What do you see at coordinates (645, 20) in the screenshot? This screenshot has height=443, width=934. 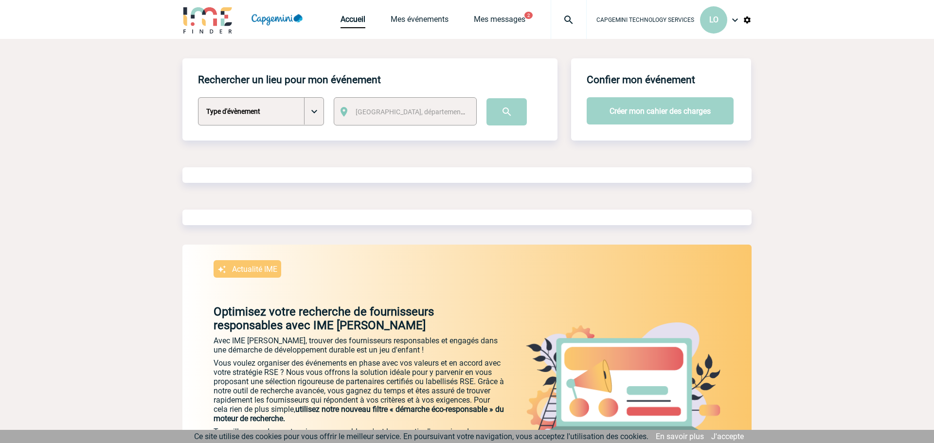 I see `span: CAPGEMINI TECHNOLOGY SERVICES` at bounding box center [645, 20].